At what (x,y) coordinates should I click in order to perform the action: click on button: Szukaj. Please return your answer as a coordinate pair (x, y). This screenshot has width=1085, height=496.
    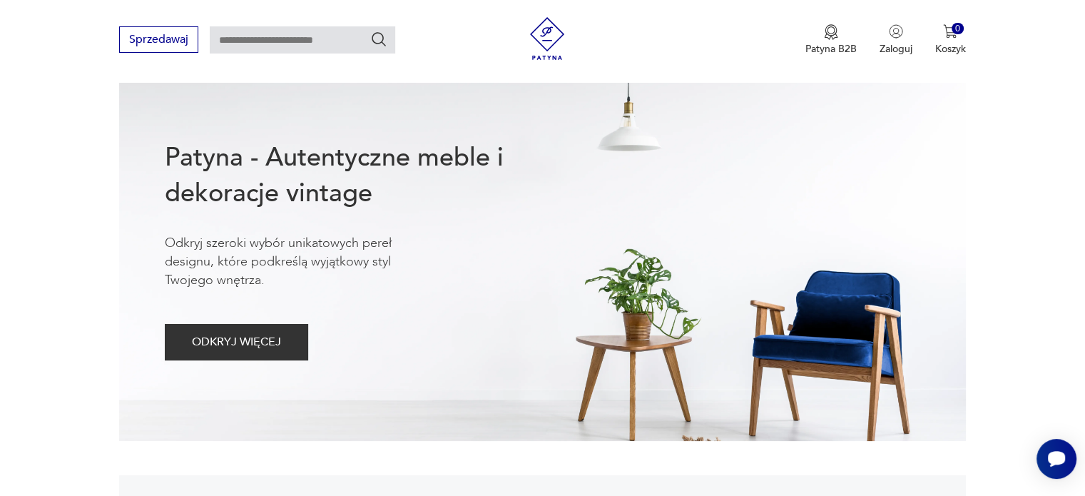
    Looking at the image, I should click on (379, 39).